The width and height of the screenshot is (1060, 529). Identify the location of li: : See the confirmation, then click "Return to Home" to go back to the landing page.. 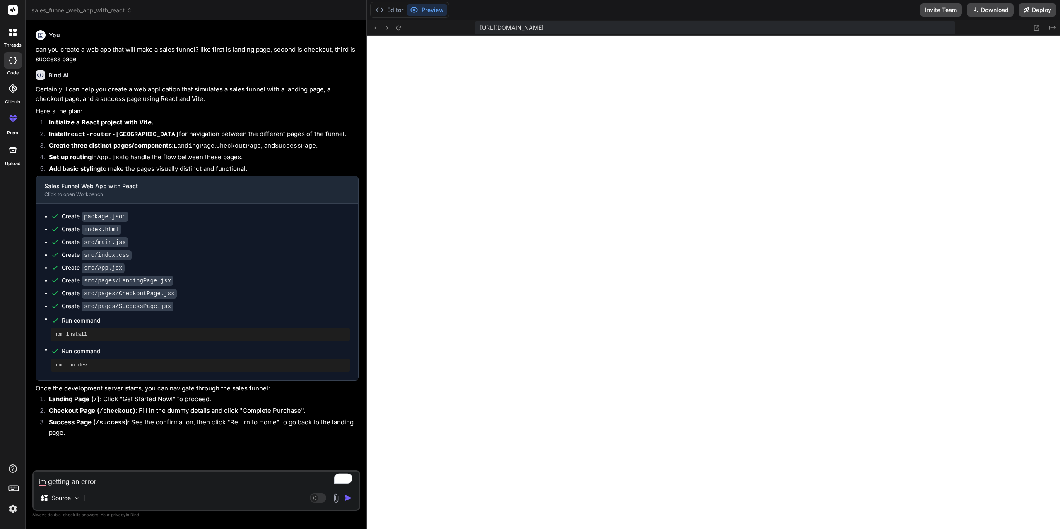
(200, 428).